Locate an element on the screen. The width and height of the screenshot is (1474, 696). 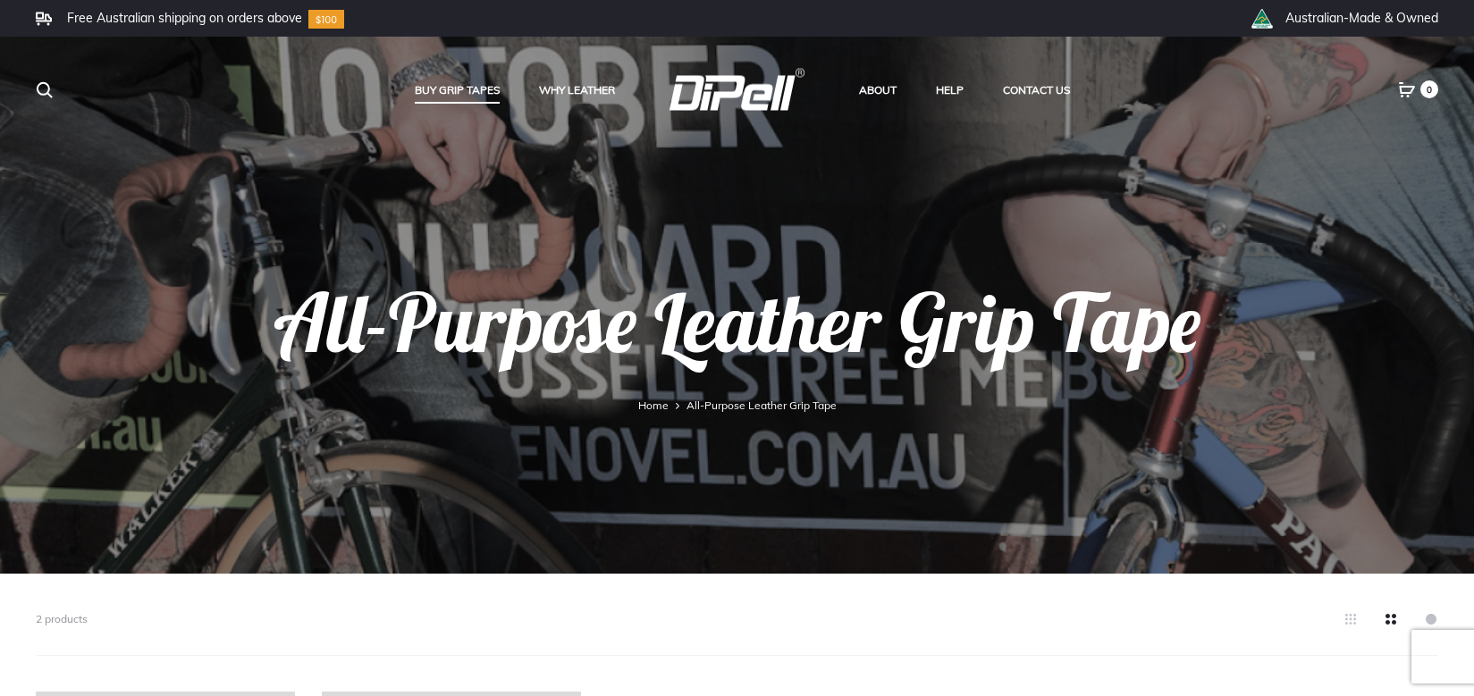
a: About is located at coordinates (878, 90).